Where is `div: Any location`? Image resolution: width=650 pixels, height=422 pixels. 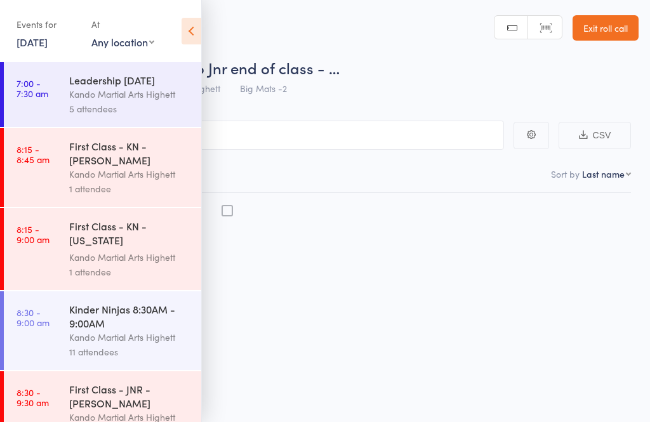
div: Any location is located at coordinates (122, 42).